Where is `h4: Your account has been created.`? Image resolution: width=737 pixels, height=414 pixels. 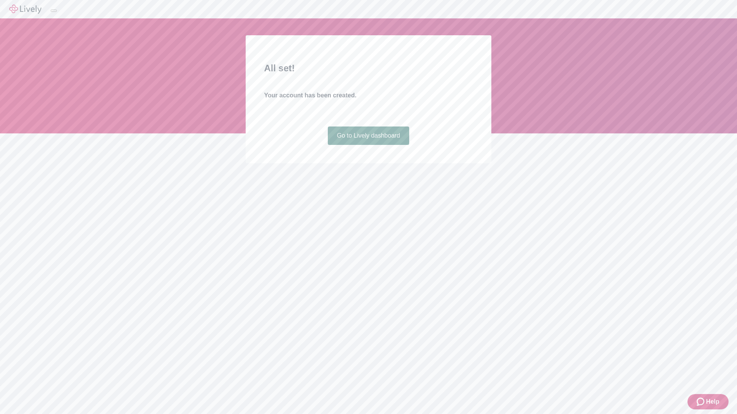 h4: Your account has been created. is located at coordinates (368, 96).